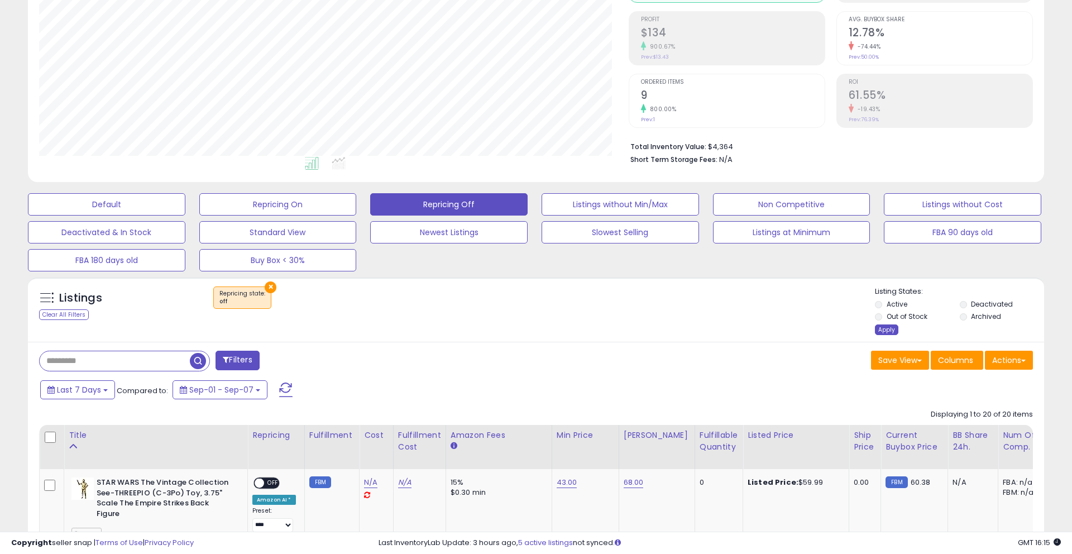 This screenshot has width=1072, height=554. What do you see at coordinates (886, 329) in the screenshot?
I see `div: Apply` at bounding box center [886, 329].